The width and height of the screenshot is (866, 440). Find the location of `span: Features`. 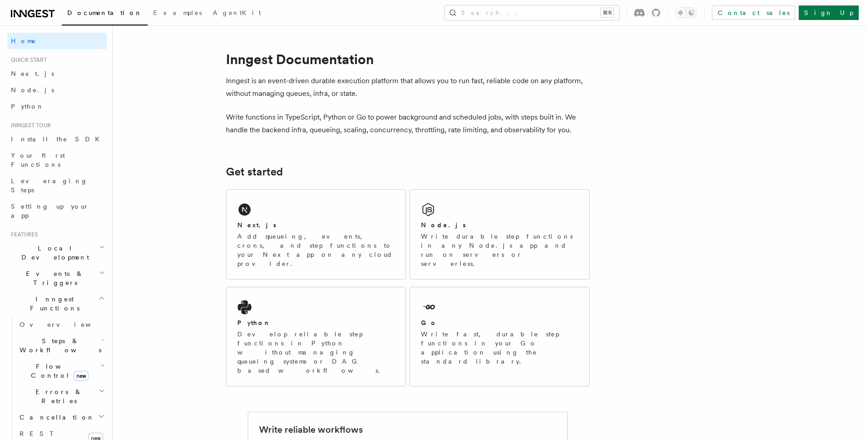

span: Features is located at coordinates (22, 235).